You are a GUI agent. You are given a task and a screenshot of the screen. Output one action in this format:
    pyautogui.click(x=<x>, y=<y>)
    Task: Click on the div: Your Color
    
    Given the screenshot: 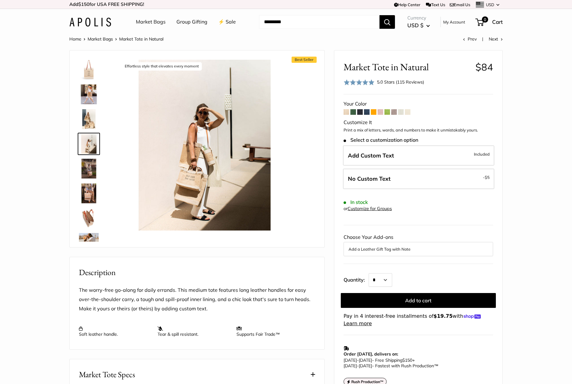 What is the action you would take?
    pyautogui.click(x=418, y=104)
    